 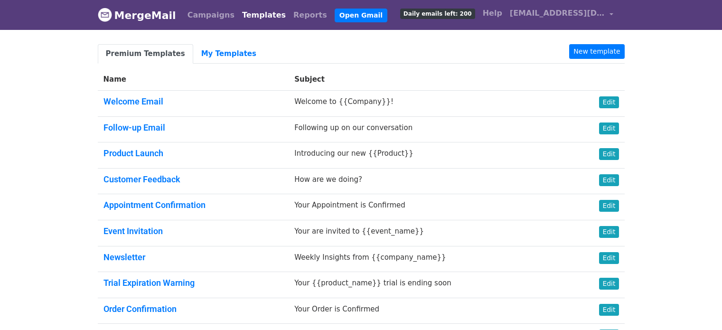 I want to click on td: Introducing our new {{Product}}, so click(x=430, y=155).